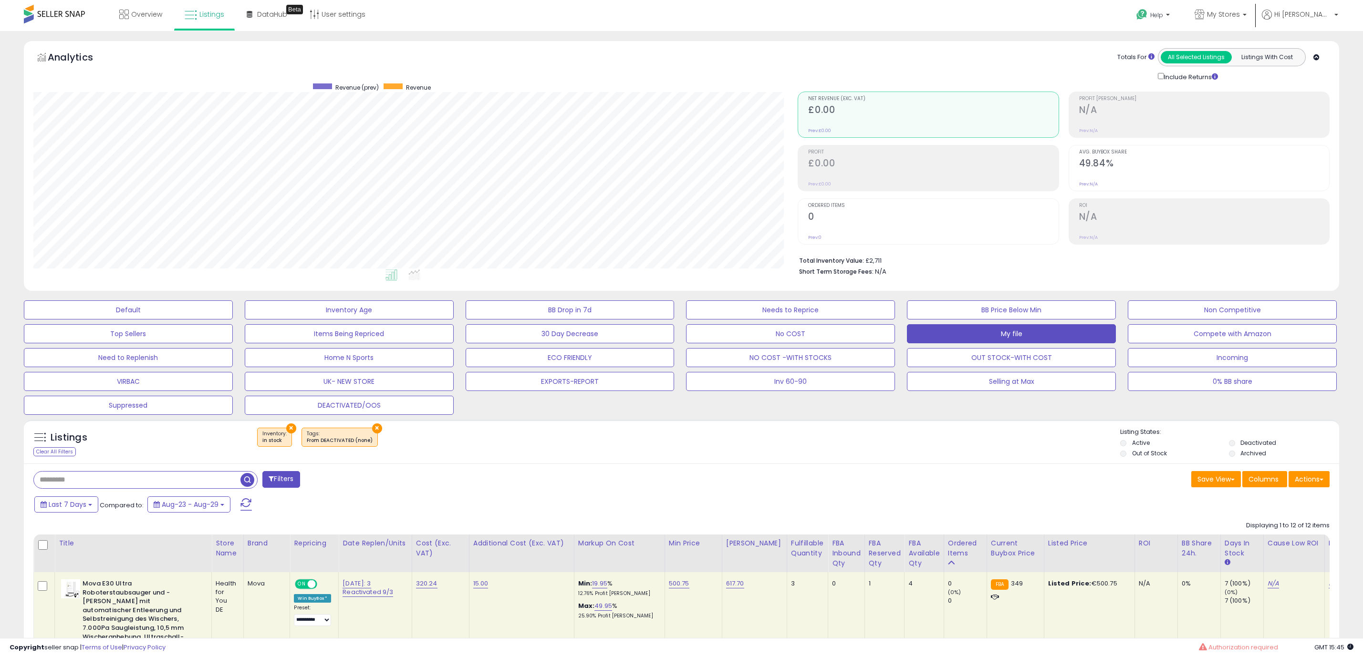 Image resolution: width=1363 pixels, height=657 pixels. What do you see at coordinates (1196, 57) in the screenshot?
I see `button: All Selected Listings` at bounding box center [1196, 57].